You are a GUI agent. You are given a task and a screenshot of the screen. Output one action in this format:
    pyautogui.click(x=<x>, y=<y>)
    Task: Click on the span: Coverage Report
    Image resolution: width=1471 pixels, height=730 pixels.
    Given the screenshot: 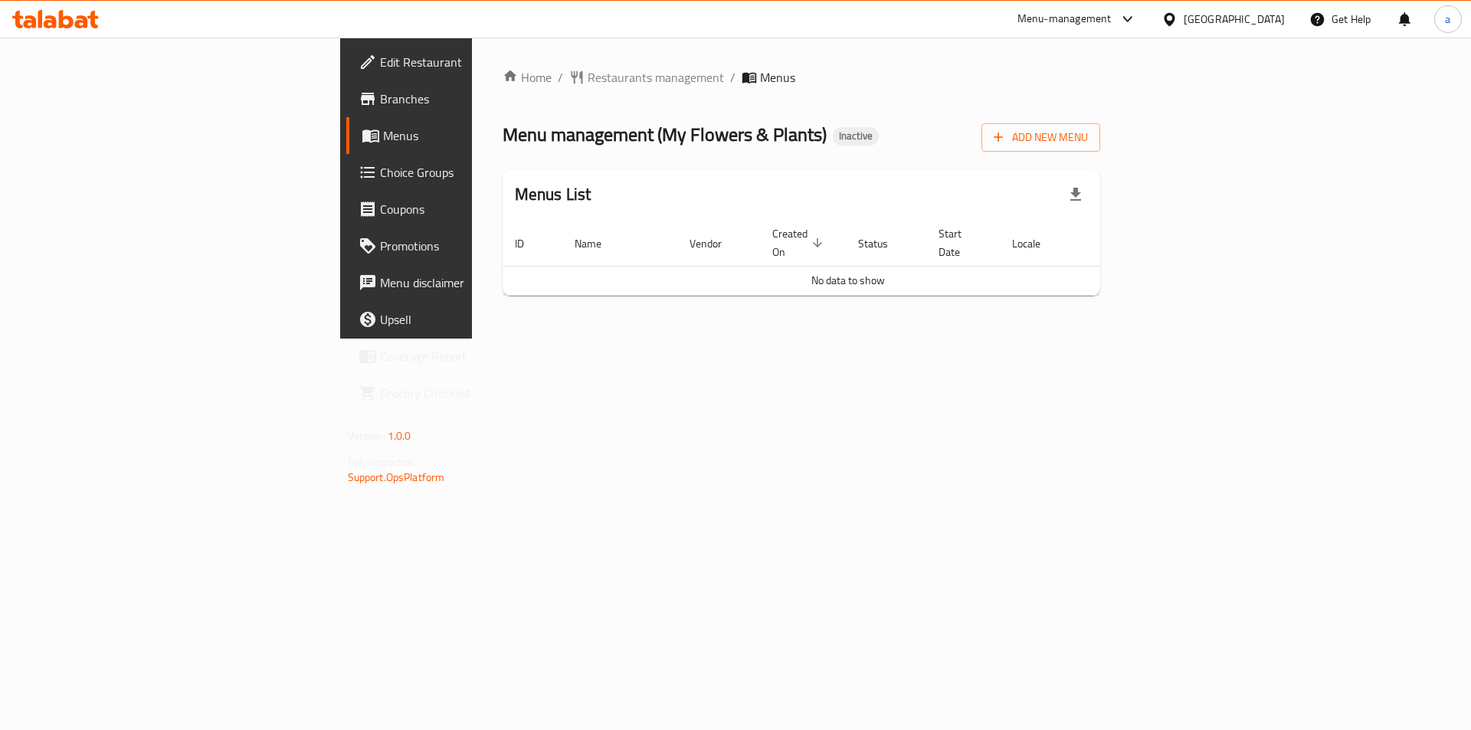 What is the action you would take?
    pyautogui.click(x=477, y=356)
    